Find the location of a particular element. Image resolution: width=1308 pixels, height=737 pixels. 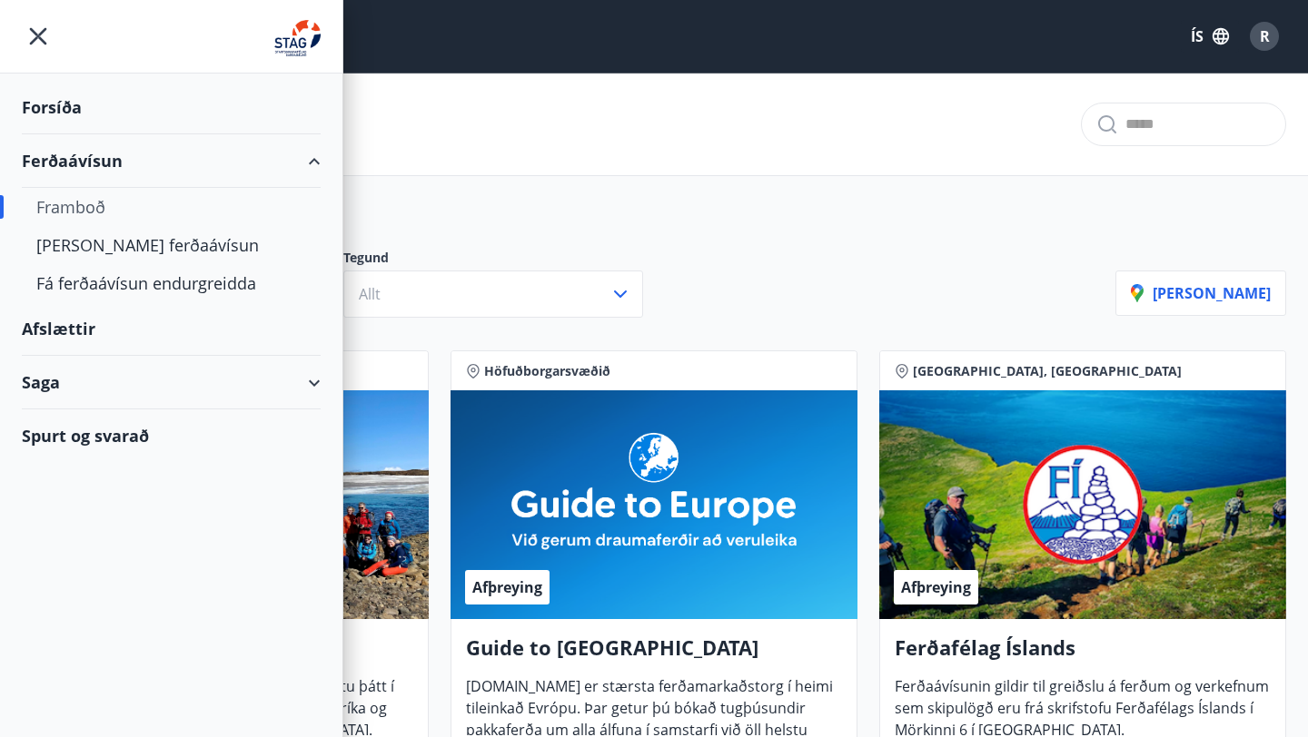

div: Saga is located at coordinates (171, 382).